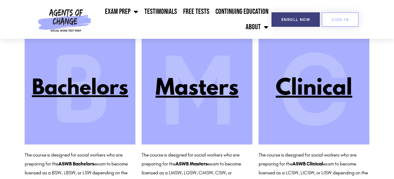 This screenshot has width=394, height=179. Describe the element at coordinates (296, 19) in the screenshot. I see `a: Enroll Now` at that location.